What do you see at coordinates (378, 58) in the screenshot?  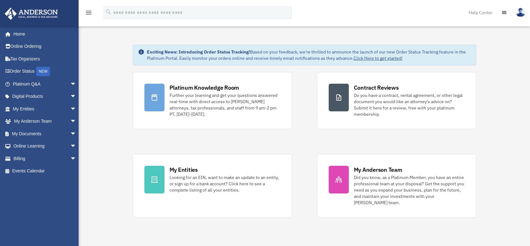 I see `a: Click Here to get started!` at bounding box center [378, 58].